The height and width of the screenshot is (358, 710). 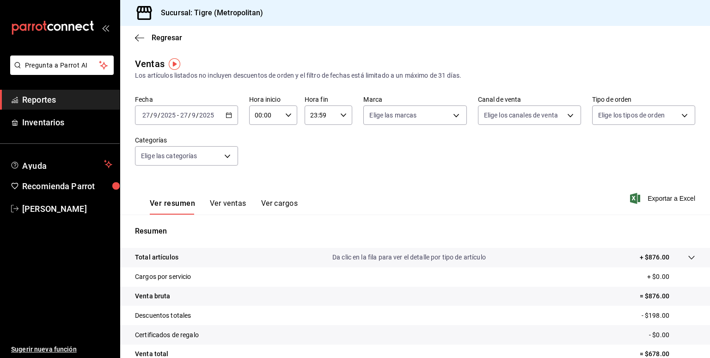 I want to click on button: Regresar, so click(x=158, y=37).